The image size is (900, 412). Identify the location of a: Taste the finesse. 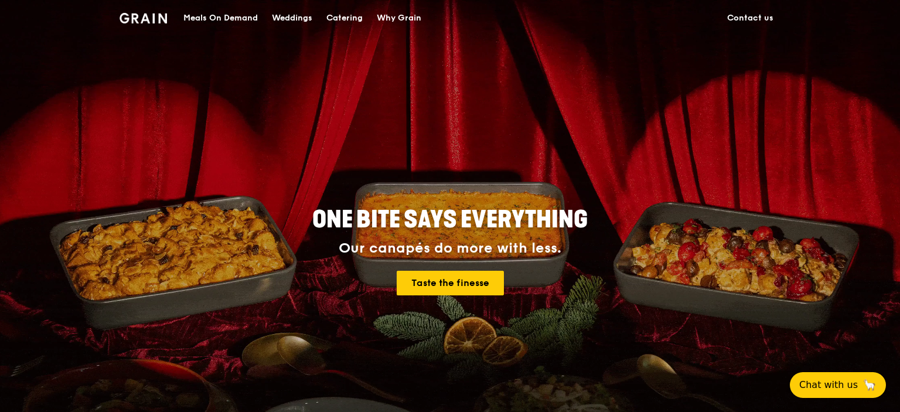
(450, 283).